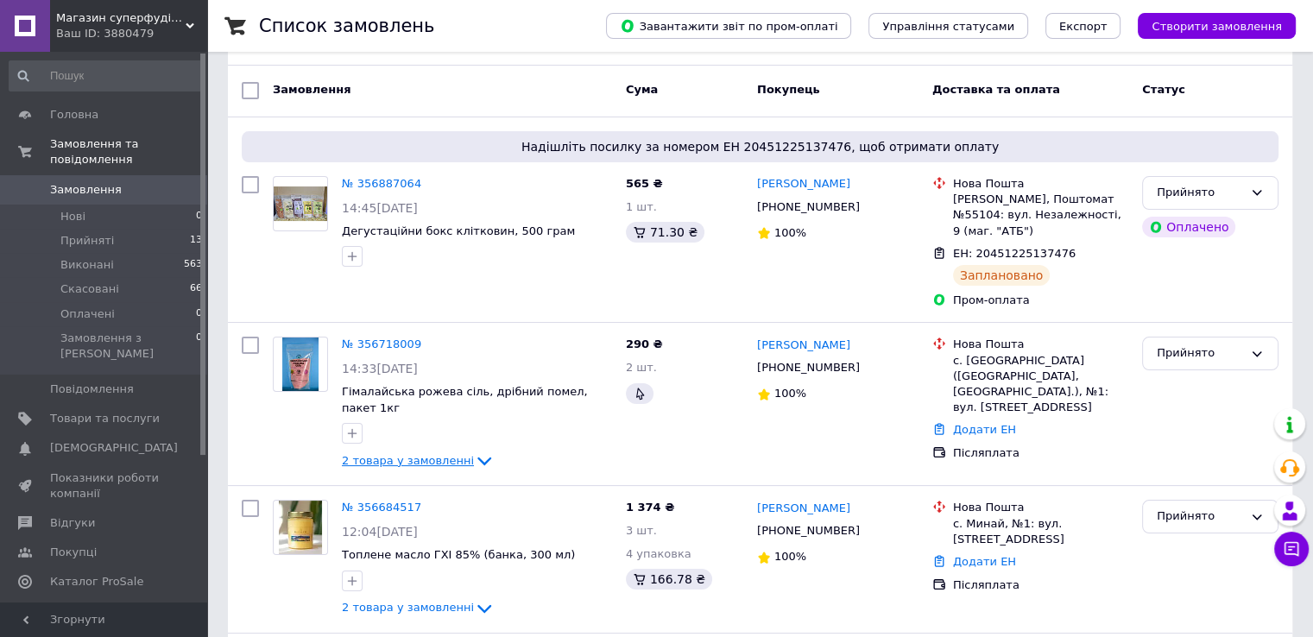 This screenshot has width=1313, height=637. What do you see at coordinates (948, 26) in the screenshot?
I see `button: Управління статусами` at bounding box center [948, 26].